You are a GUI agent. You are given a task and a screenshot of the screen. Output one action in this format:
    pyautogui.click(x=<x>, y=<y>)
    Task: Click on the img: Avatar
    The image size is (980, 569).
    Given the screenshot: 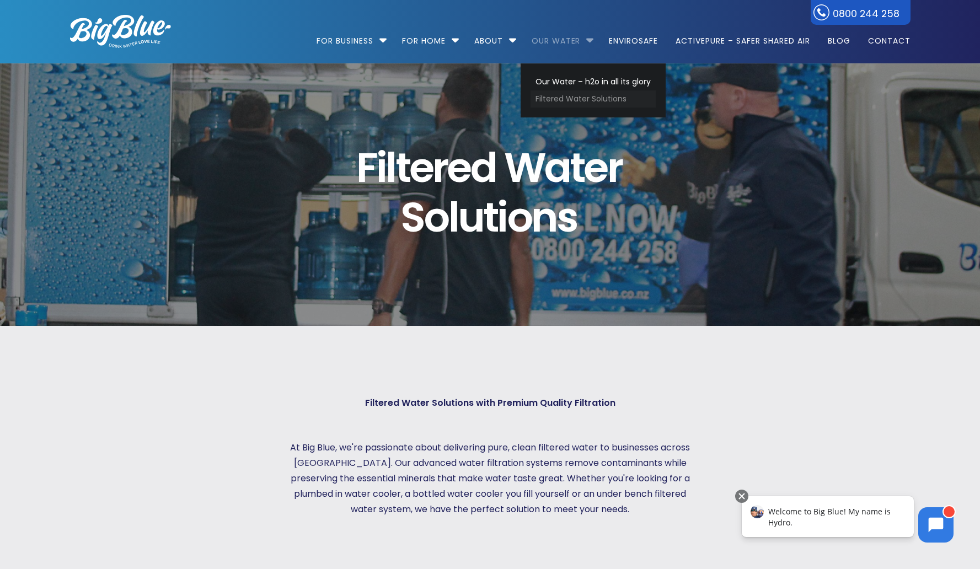 What is the action you would take?
    pyautogui.click(x=27, y=24)
    